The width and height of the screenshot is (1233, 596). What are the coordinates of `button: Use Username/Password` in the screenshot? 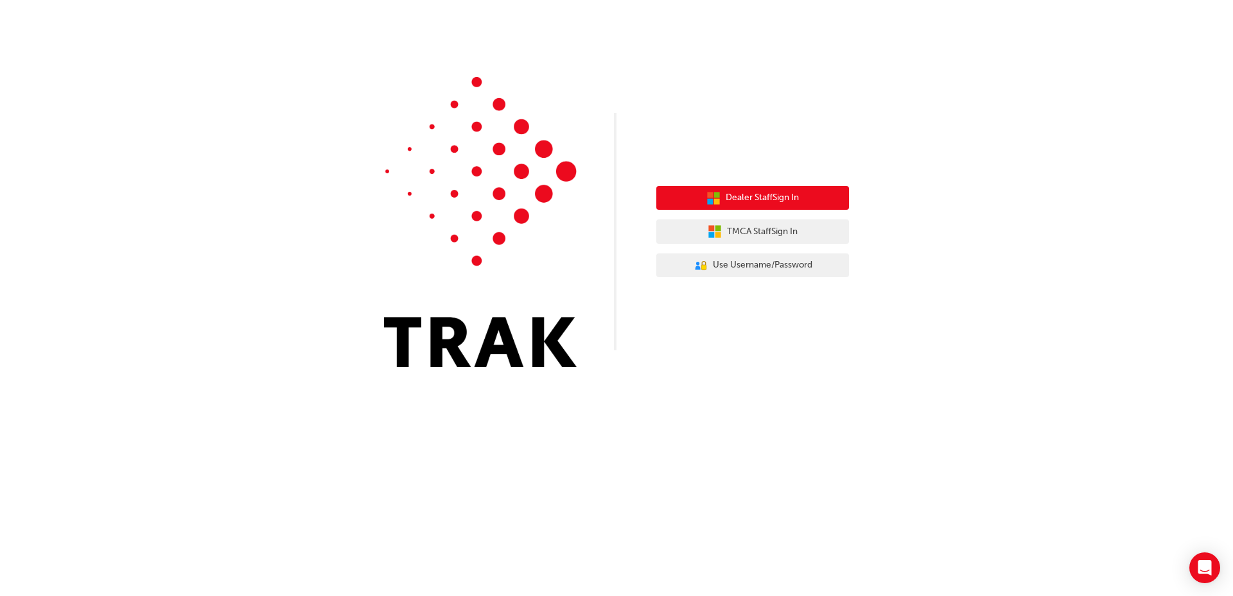 It's located at (752, 266).